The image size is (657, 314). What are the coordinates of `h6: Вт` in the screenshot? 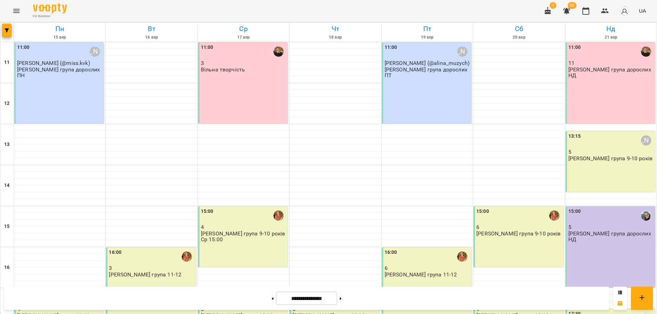 It's located at (151, 29).